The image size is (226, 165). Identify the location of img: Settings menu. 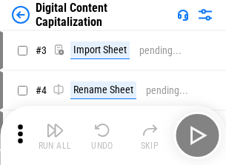
(205, 15).